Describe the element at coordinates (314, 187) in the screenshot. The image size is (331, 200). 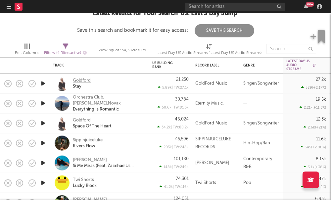
I see `div: 764 ( +10.2 % )` at that location.